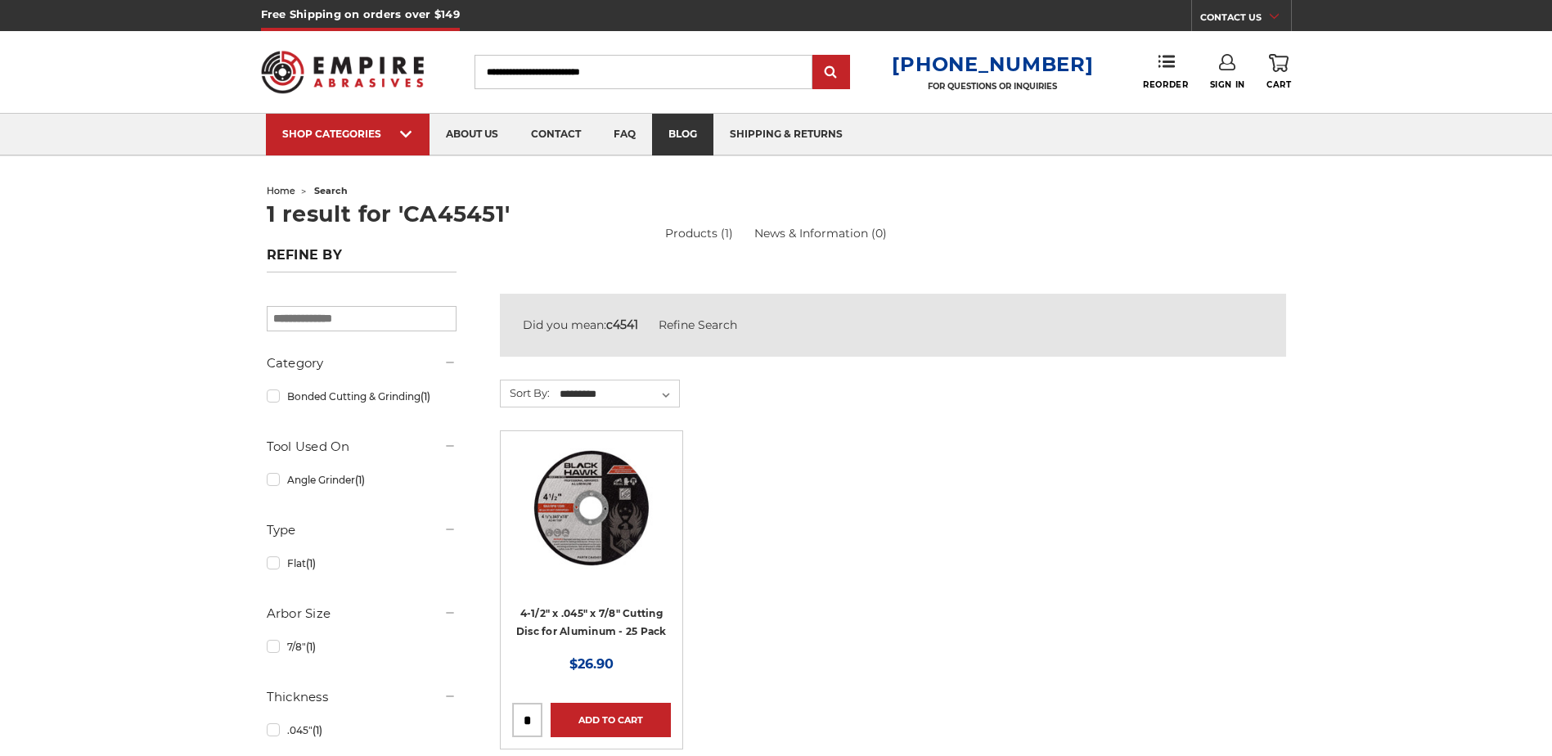 This screenshot has width=1552, height=756. Describe the element at coordinates (348, 133) in the screenshot. I see `div: SHOP CATEGORIES` at that location.